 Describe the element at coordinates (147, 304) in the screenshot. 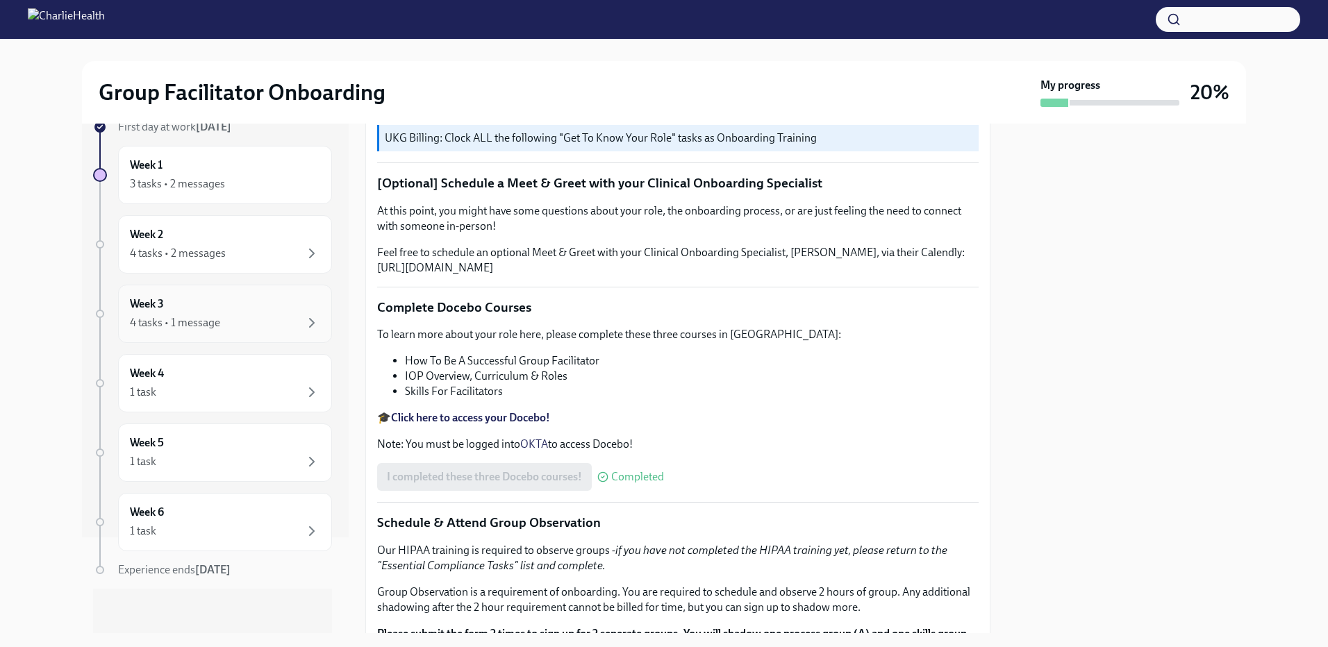

I see `h6: Week 3` at that location.